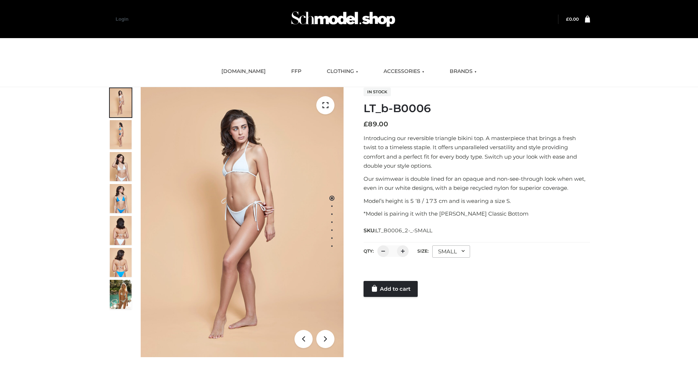 The height and width of the screenshot is (392, 698). I want to click on span: In stock, so click(377, 92).